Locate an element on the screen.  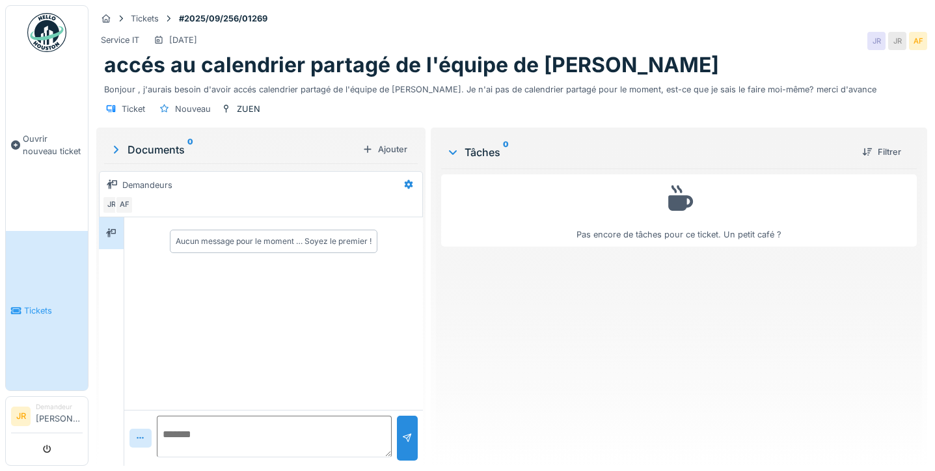
li: JR is located at coordinates (21, 416).